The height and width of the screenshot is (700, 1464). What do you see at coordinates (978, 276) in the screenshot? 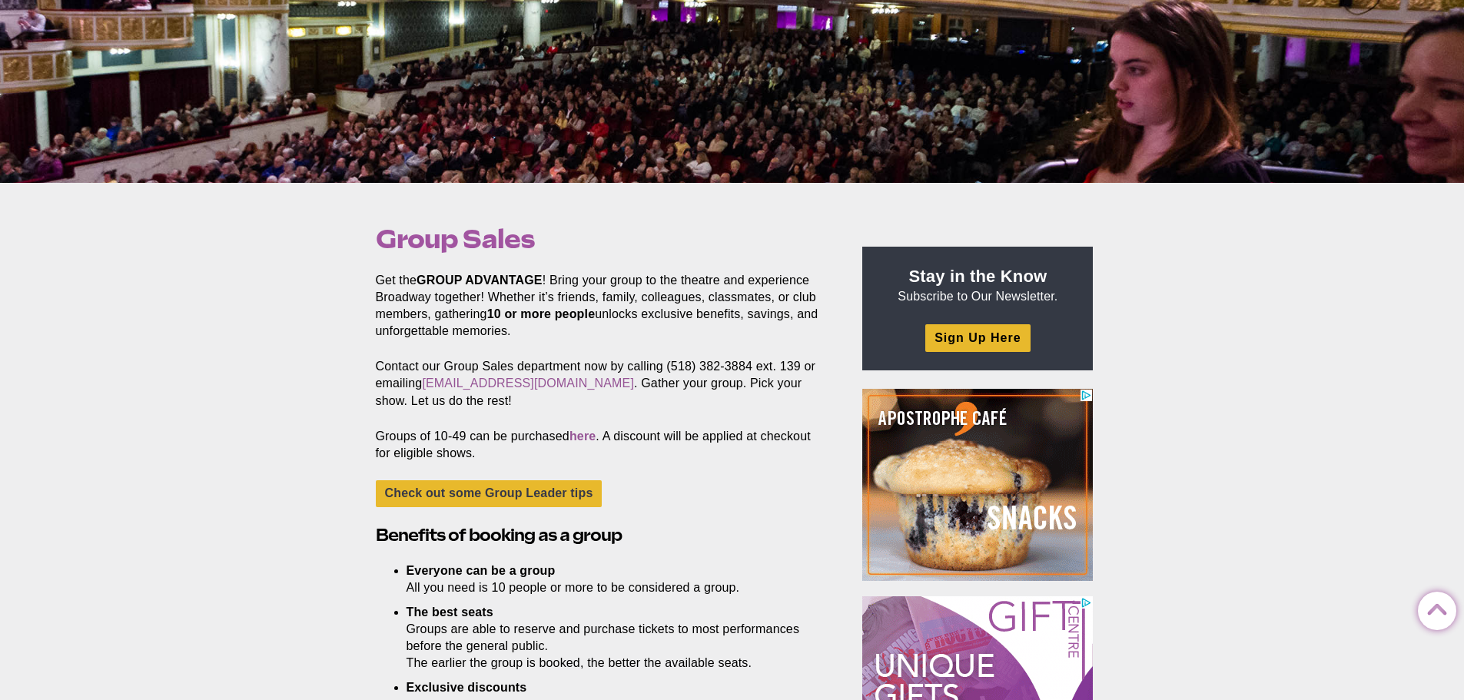
I see `strong: Stay in the Know` at bounding box center [978, 276].